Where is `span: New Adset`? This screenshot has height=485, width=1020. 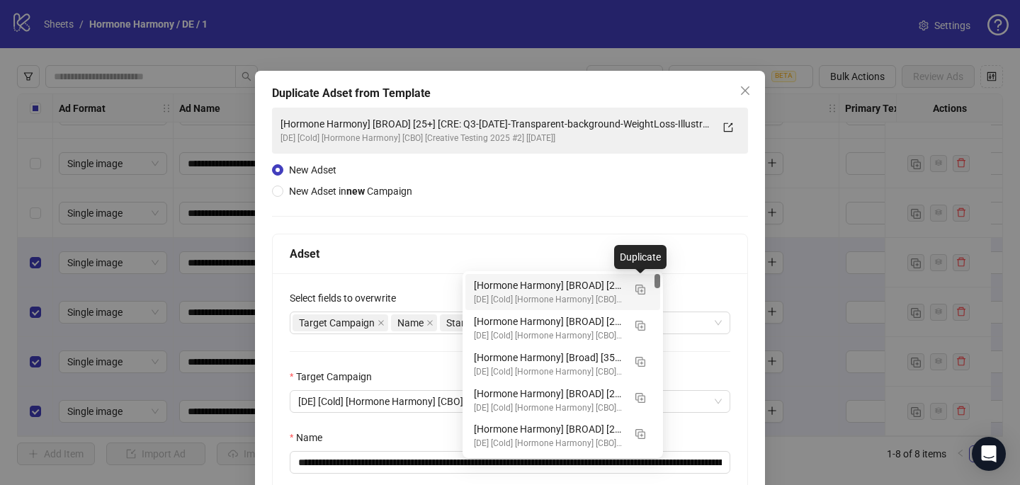
span: New Adset is located at coordinates (312, 170).